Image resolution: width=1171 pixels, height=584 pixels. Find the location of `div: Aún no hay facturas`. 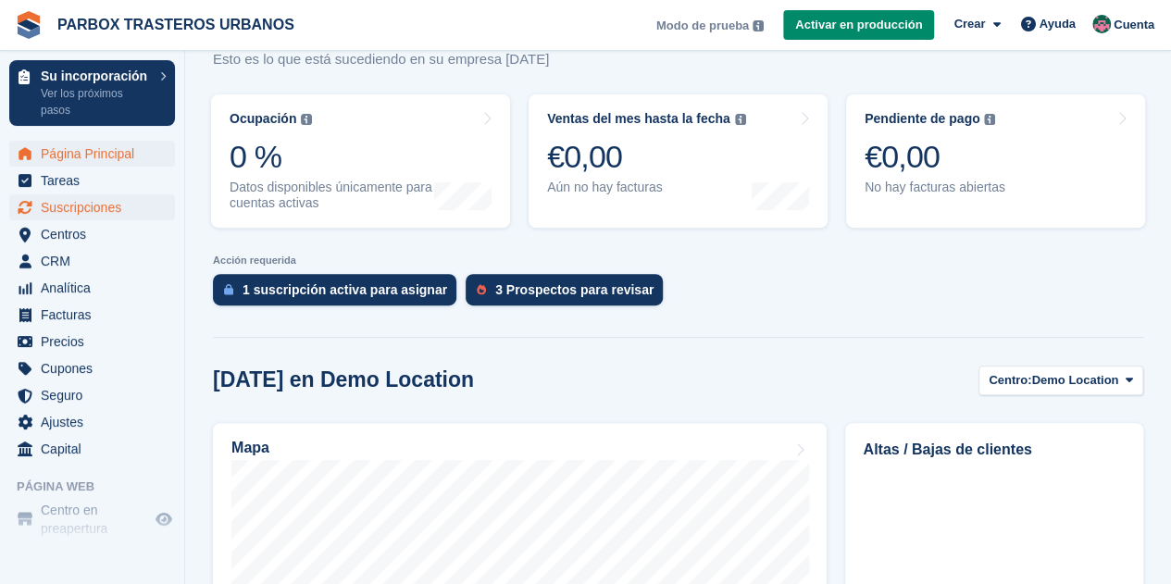

div: Aún no hay facturas is located at coordinates (646, 187).